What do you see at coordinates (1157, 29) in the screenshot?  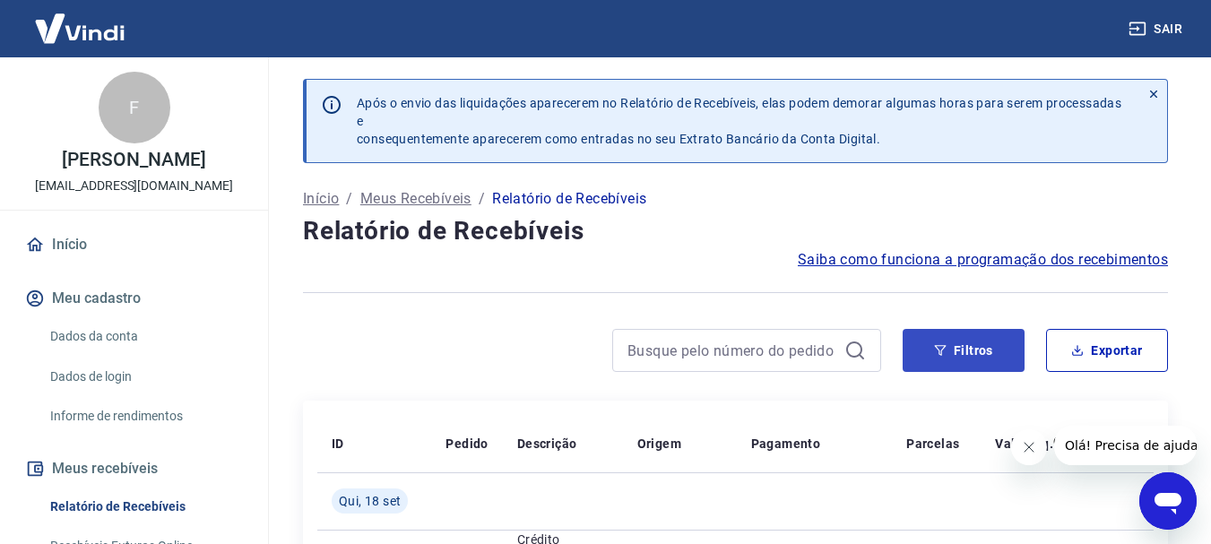 I see `button: Sair` at bounding box center [1157, 29].